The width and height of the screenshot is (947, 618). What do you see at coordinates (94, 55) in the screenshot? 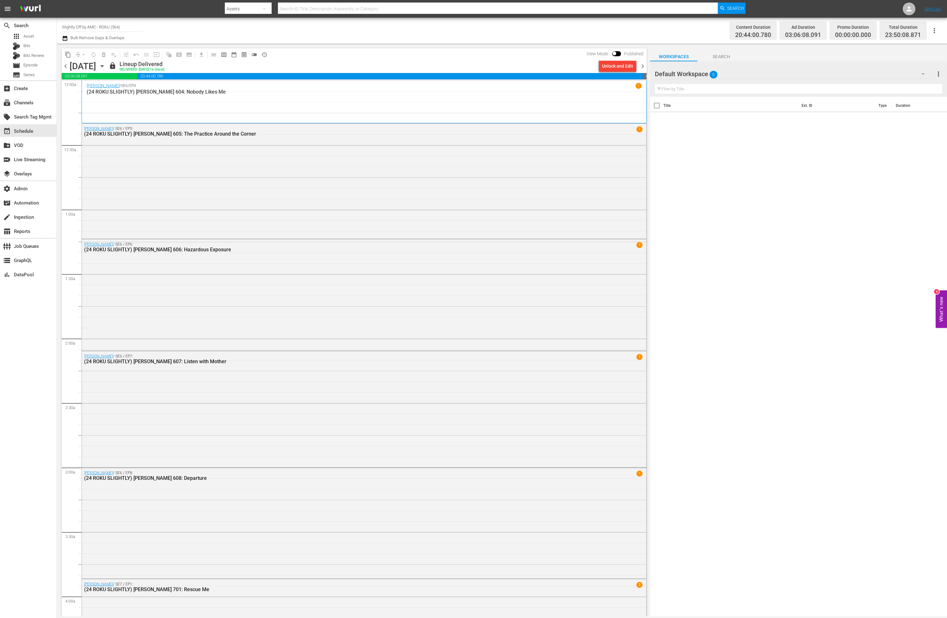
I see `span: Loop Content` at bounding box center [94, 55].